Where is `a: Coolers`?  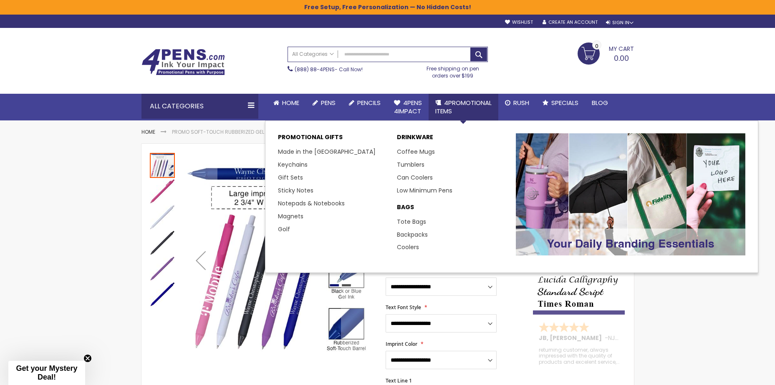 a: Coolers is located at coordinates (408, 247).